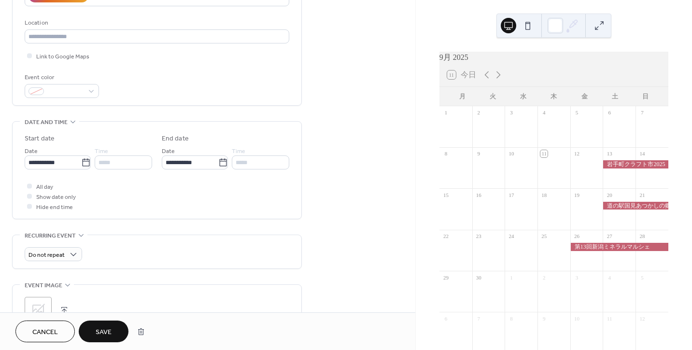  Describe the element at coordinates (46, 122) in the screenshot. I see `span: Date and time` at that location.